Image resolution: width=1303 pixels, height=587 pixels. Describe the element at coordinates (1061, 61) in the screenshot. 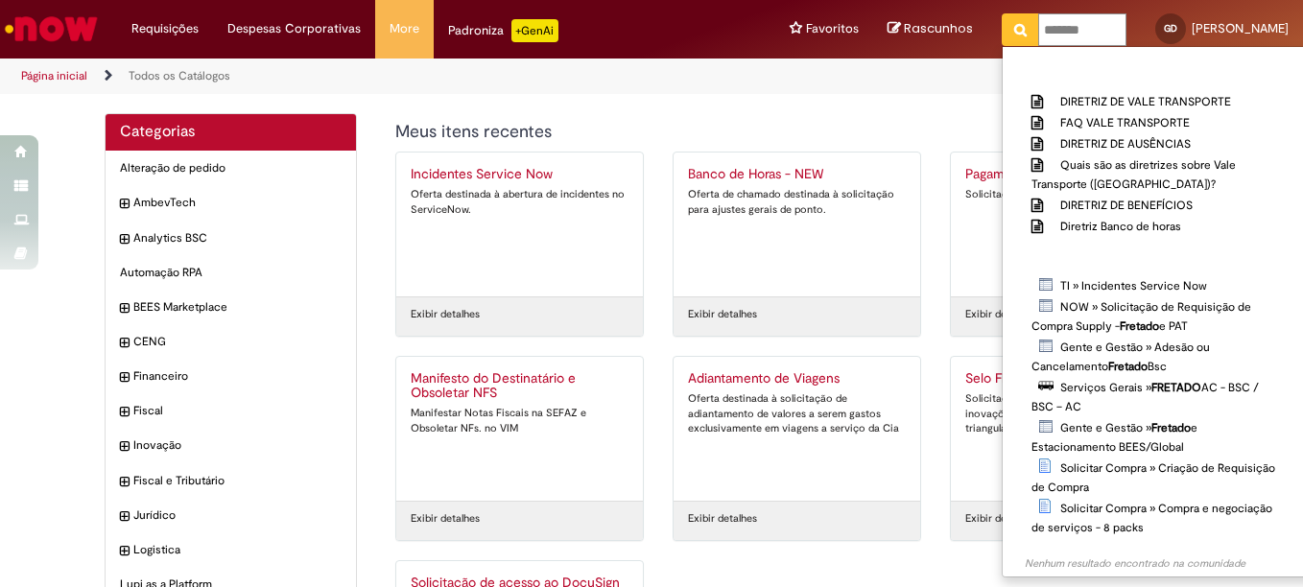

I see `b: Reportar problema` at that location.